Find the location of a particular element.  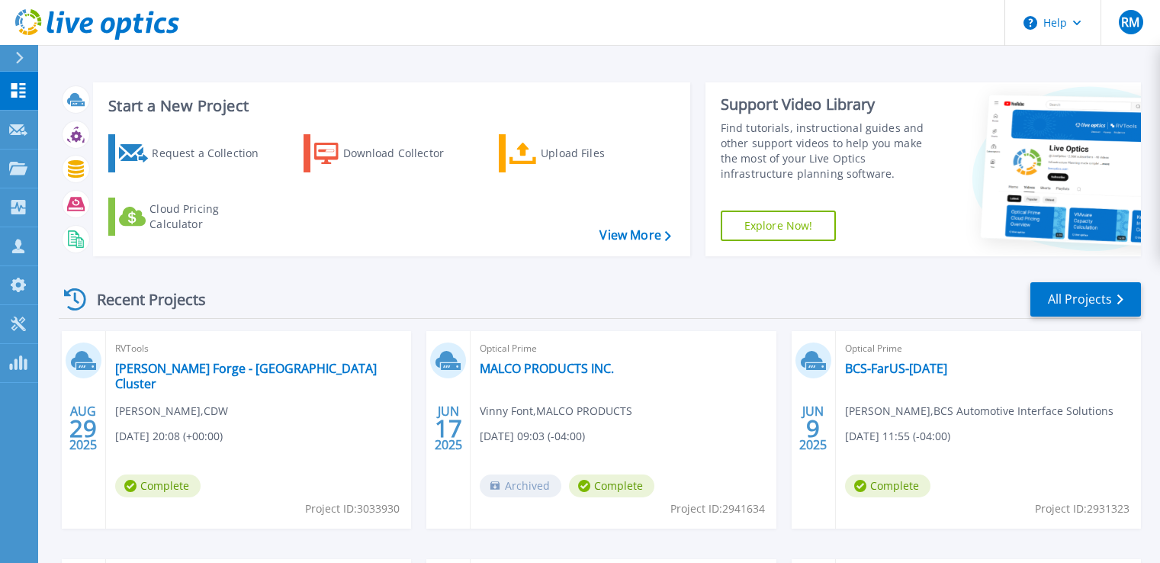

span: Vinny Font , MALCO PRODUCTS is located at coordinates (556, 411).